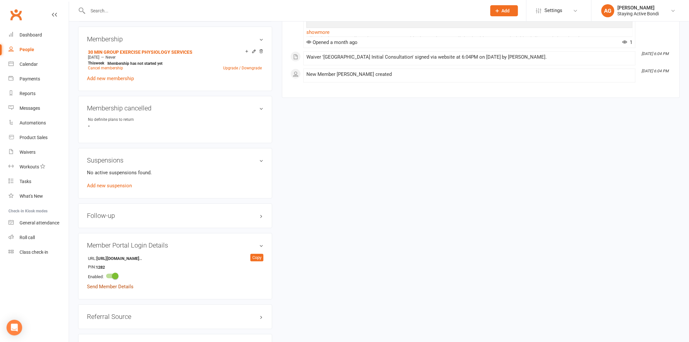  Describe the element at coordinates (175, 267) in the screenshot. I see `li: PIN:` at that location.